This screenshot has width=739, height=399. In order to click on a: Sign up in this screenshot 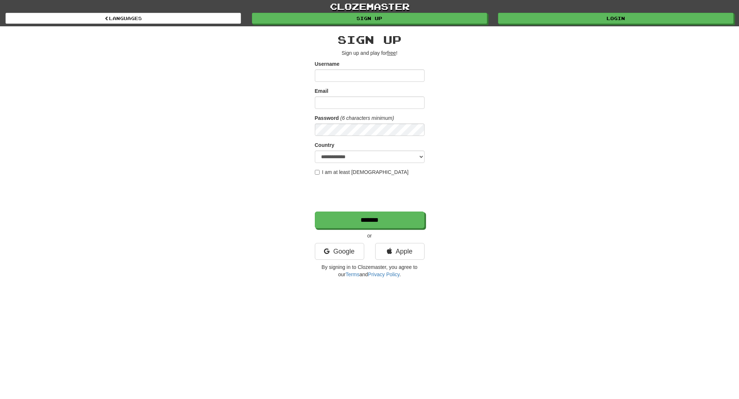, I will do `click(370, 18)`.